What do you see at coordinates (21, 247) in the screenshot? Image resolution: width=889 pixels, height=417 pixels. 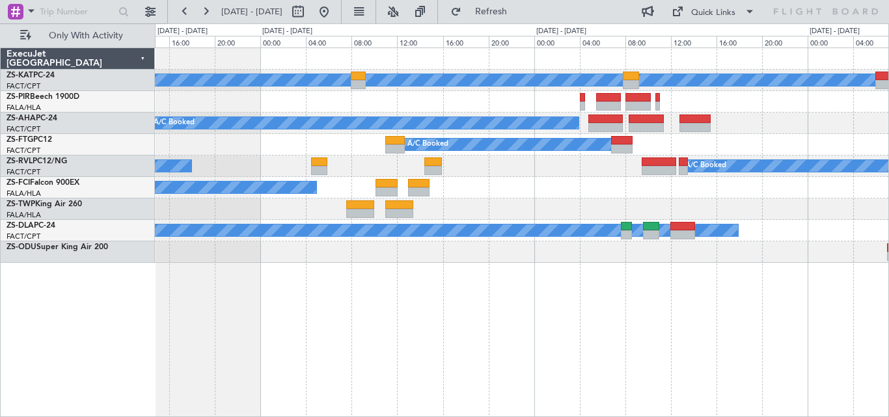 I see `span: ZS-ODU` at bounding box center [21, 247].